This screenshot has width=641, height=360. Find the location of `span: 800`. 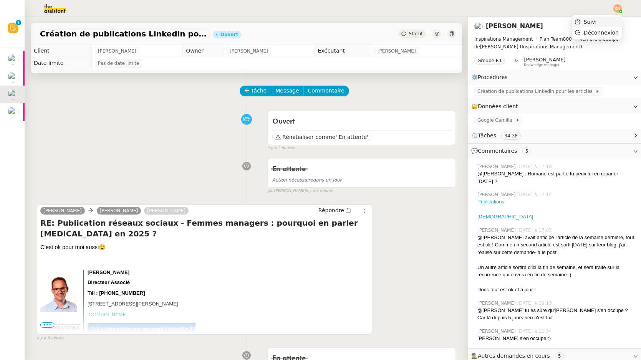

span: 800 is located at coordinates (568, 39).